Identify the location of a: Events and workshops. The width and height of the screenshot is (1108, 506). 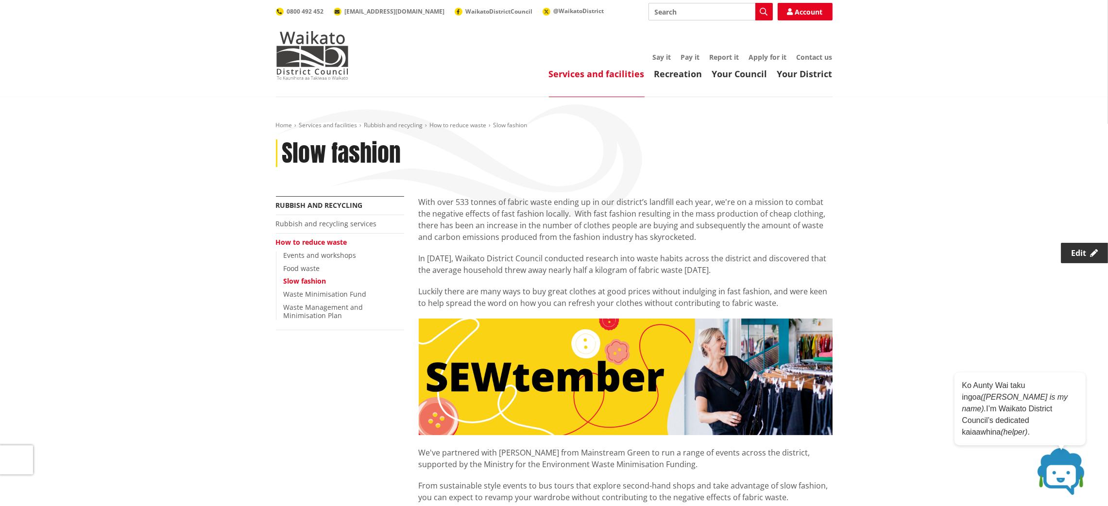
(320, 255).